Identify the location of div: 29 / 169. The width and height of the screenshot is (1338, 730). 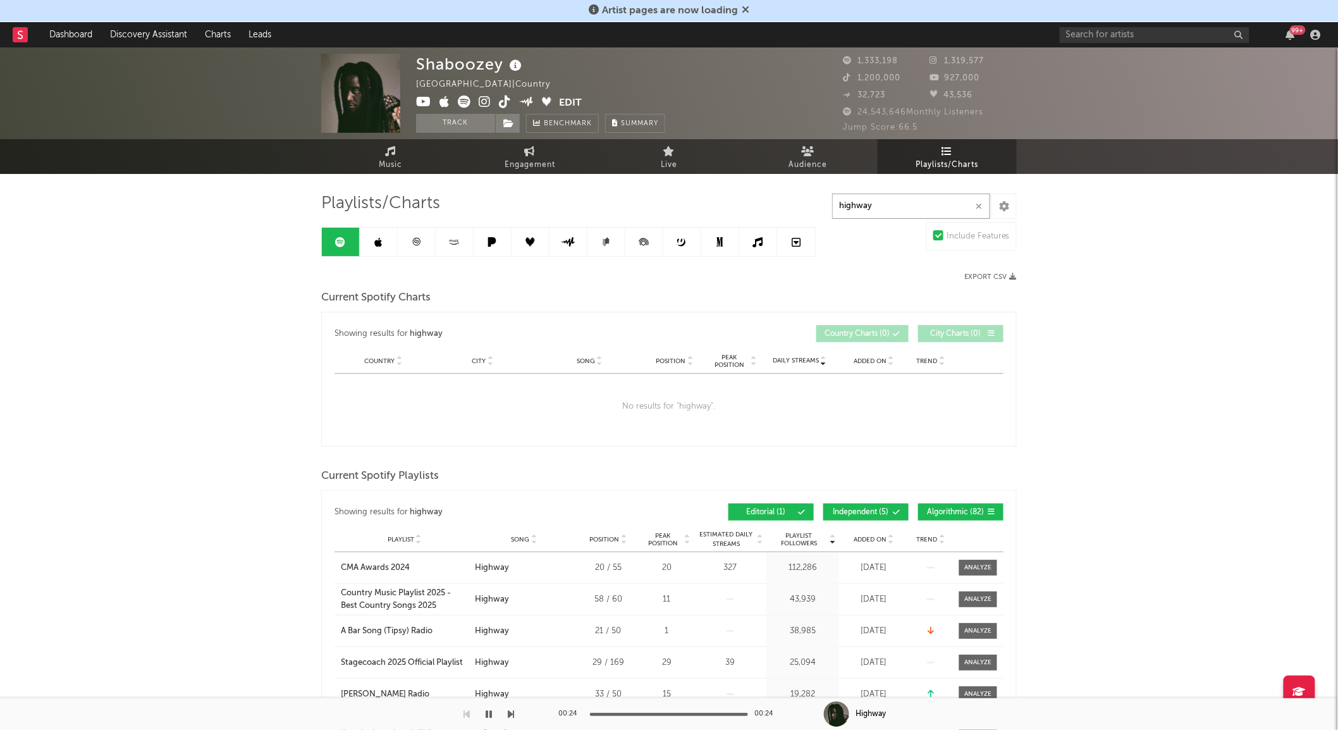
(608, 663).